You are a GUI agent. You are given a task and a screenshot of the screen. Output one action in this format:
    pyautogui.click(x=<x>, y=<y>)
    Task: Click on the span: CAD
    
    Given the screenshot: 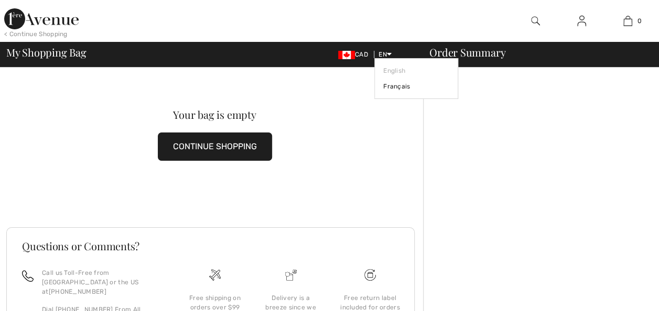 What is the action you would take?
    pyautogui.click(x=355, y=55)
    